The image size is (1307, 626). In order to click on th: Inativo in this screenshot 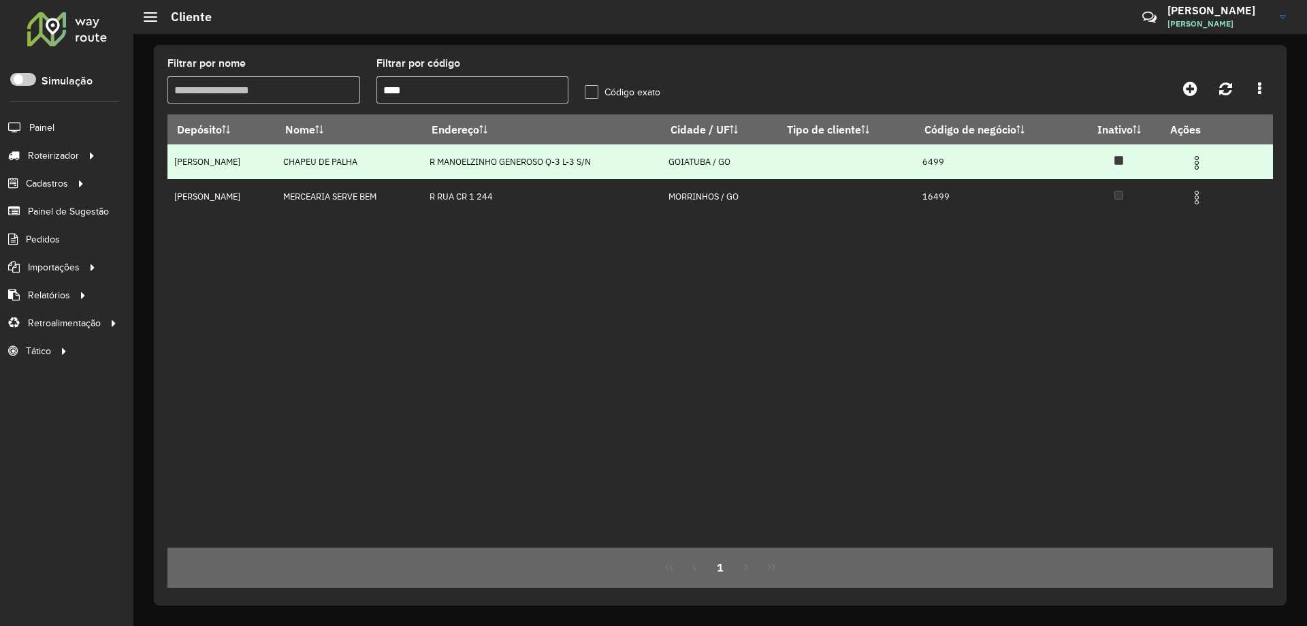, I will do `click(1119, 129)`.